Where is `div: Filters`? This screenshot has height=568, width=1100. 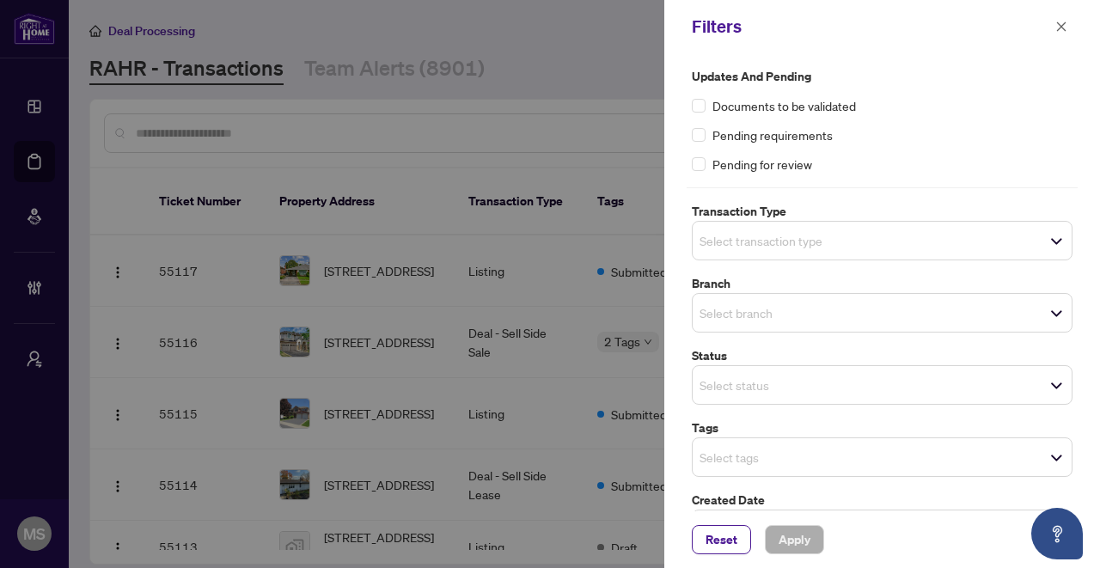 div: Filters is located at coordinates (871, 27).